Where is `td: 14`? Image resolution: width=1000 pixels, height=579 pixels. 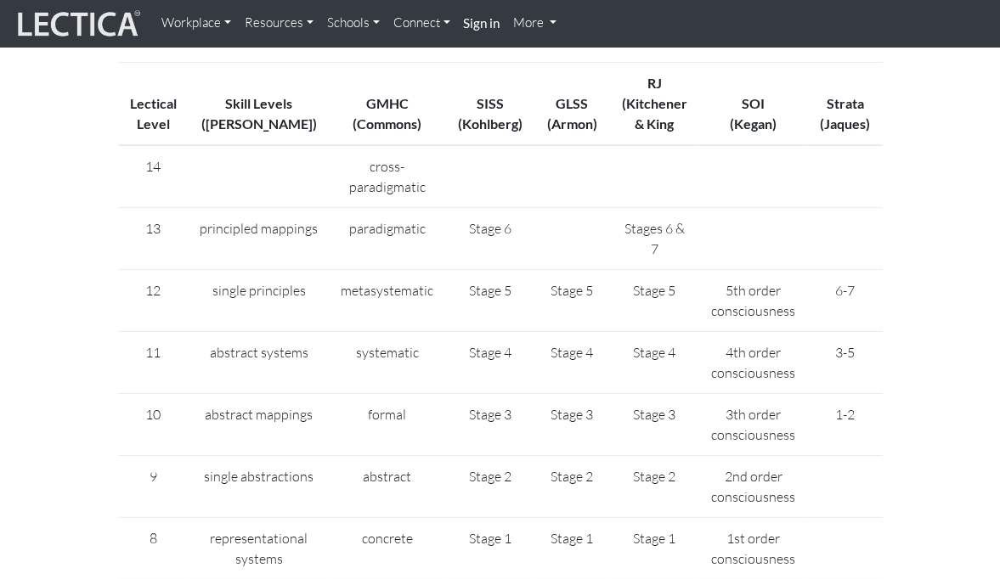
td: 14 is located at coordinates (154, 177).